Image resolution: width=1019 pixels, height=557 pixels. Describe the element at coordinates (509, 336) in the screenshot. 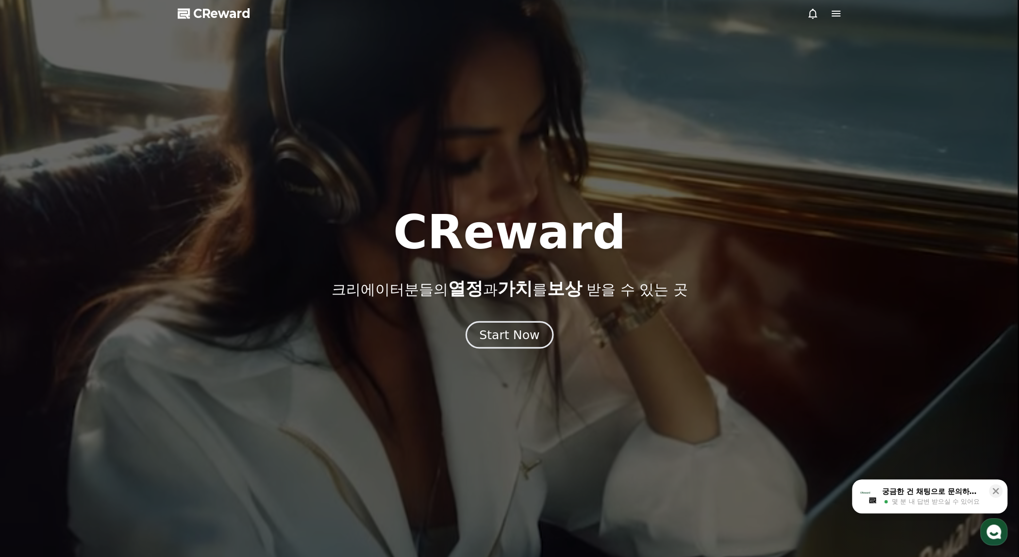

I see `a: Start Now` at that location.